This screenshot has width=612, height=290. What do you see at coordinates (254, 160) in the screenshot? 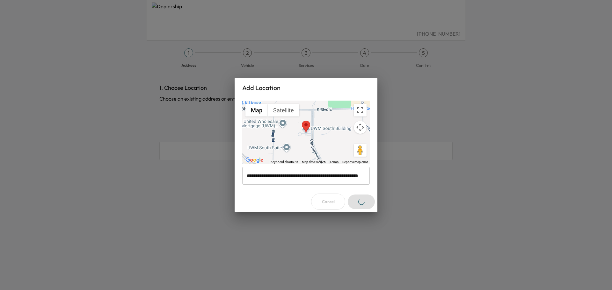
I see `img: Google` at bounding box center [254, 160].